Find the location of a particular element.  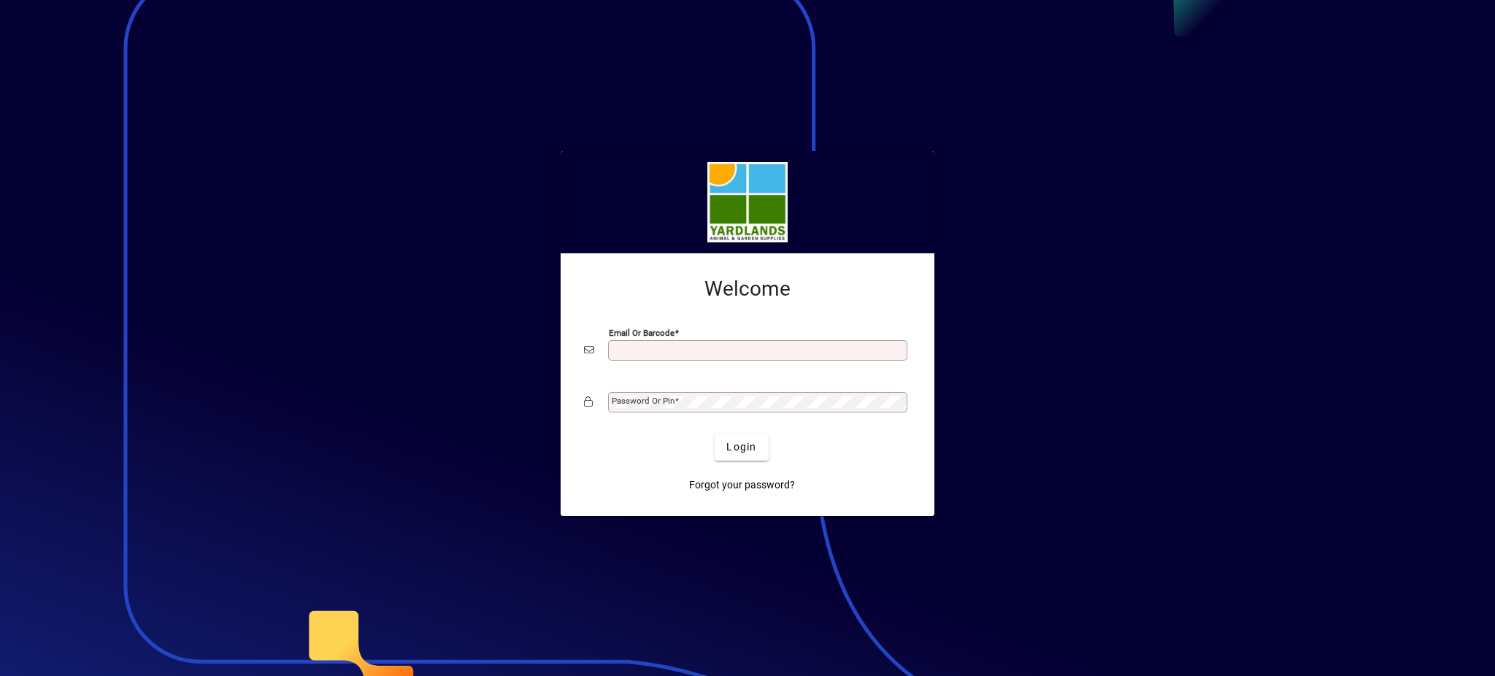

mat-label: Email or Barcode is located at coordinates (642, 332).